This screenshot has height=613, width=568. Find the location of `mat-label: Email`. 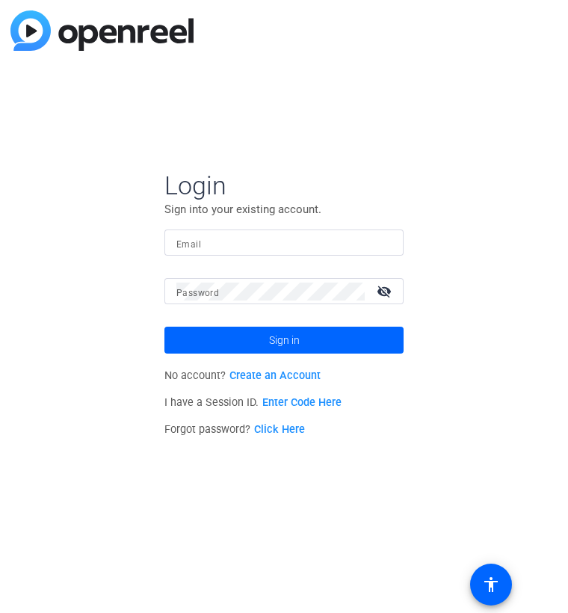

mat-label: Email is located at coordinates (188, 244).